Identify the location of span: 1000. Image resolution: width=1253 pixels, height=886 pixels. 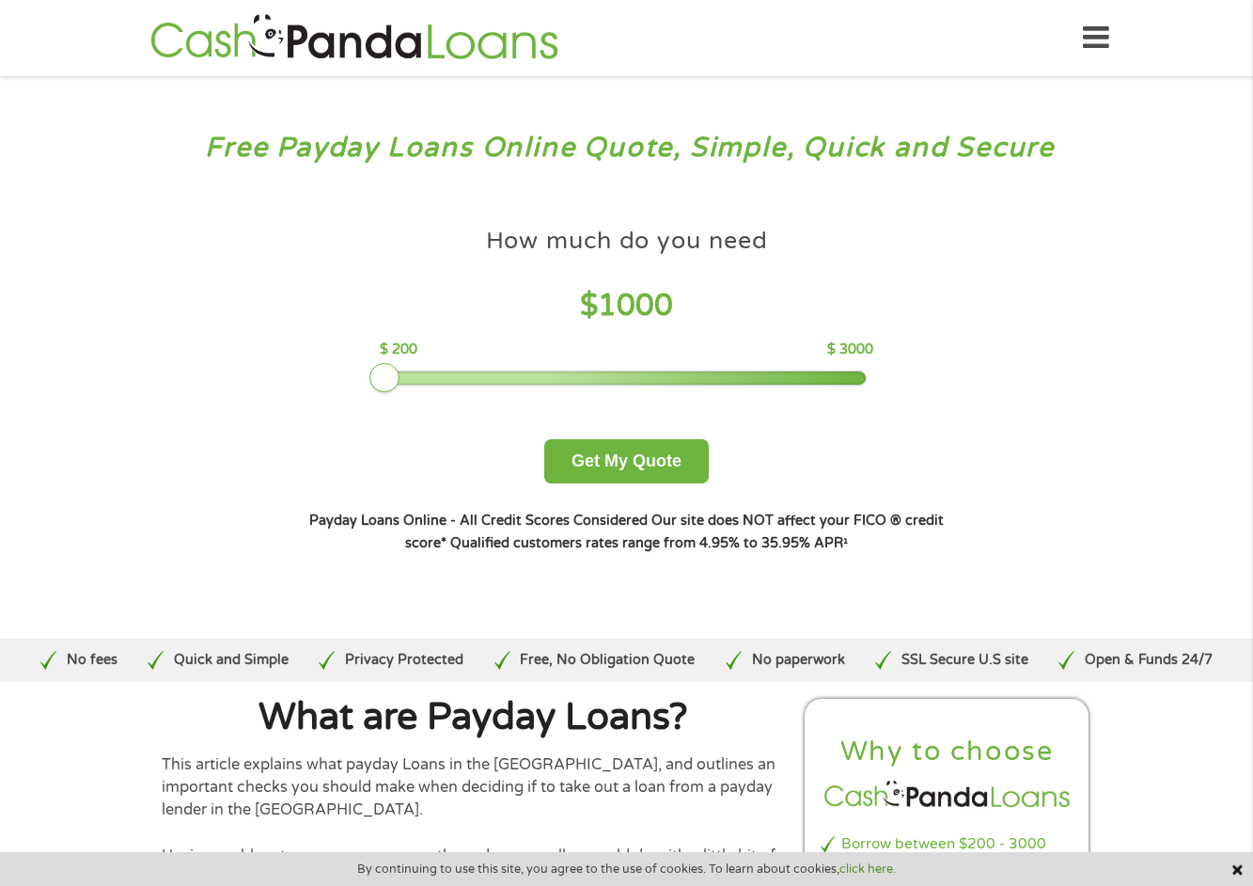
(635, 306).